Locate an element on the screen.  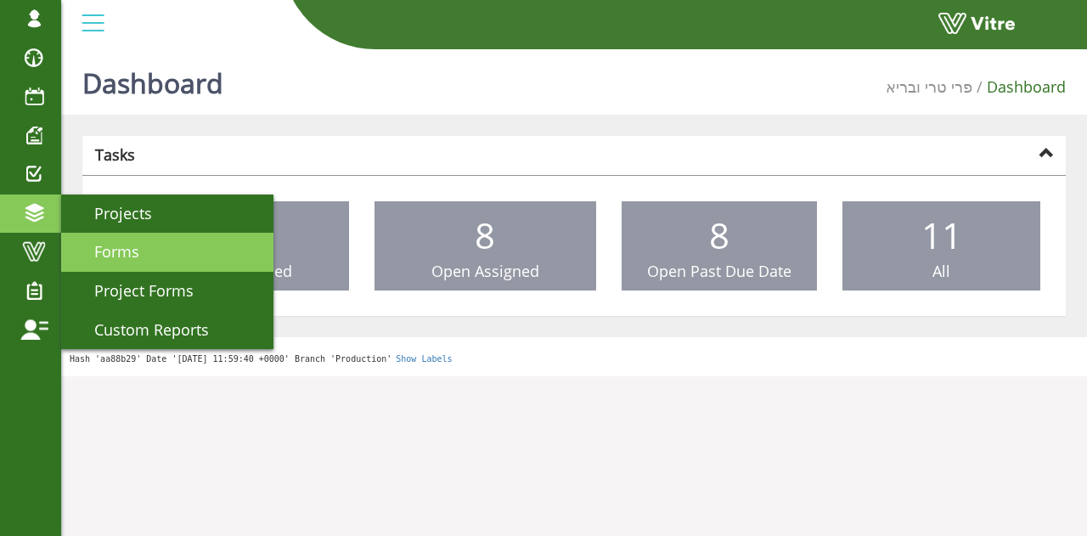
span: Project Forms is located at coordinates (133, 290).